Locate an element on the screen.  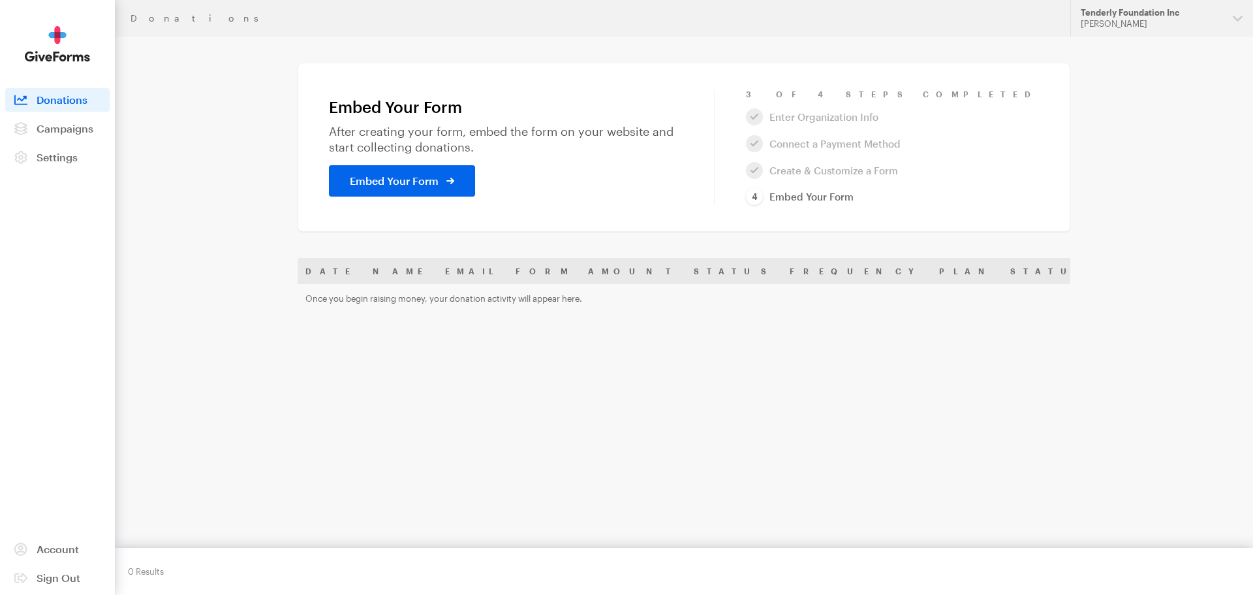
a: Sign Out is located at coordinates (57, 578).